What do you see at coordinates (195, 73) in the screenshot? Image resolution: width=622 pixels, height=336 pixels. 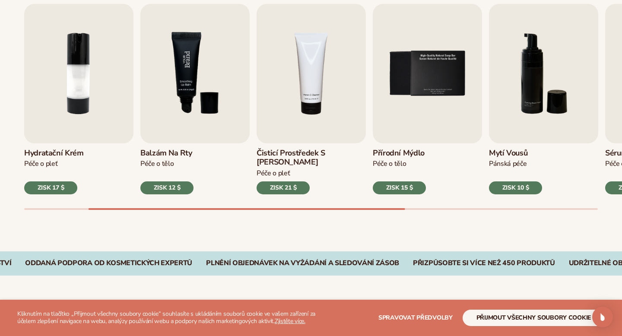 I see `img: Obrázek 4 ze Shopify` at bounding box center [195, 73].